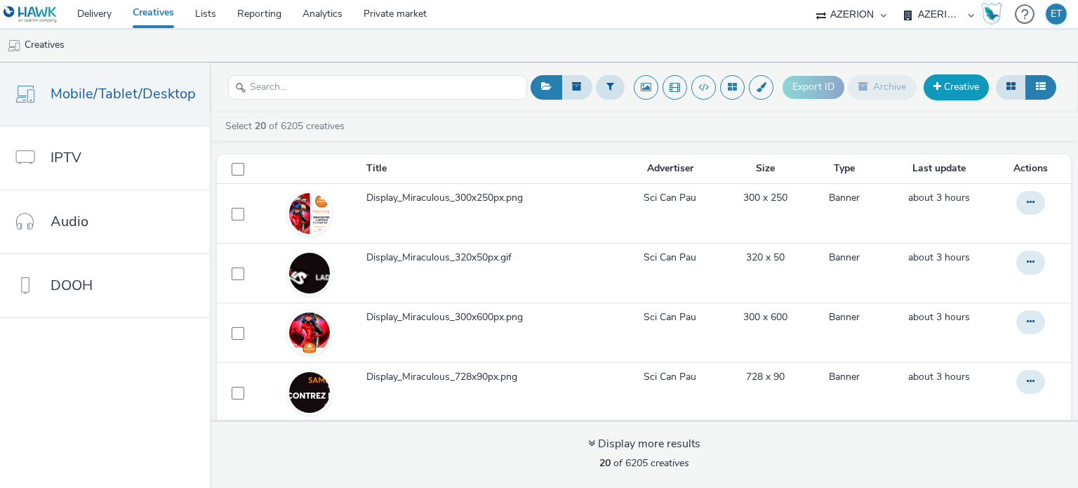 The height and width of the screenshot is (488, 1078). Describe the element at coordinates (491, 321) in the screenshot. I see `a: Display_Miraculous_300x600px.png` at that location.